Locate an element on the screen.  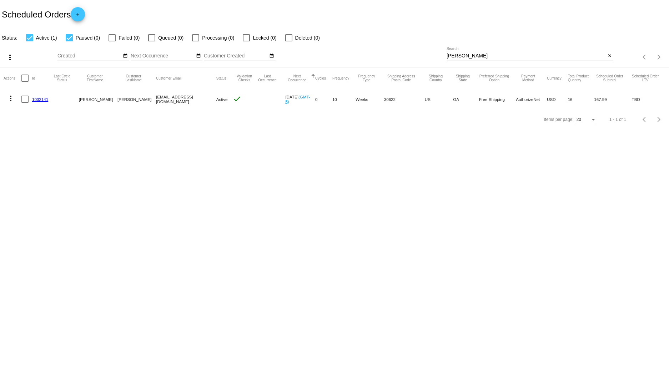
span: 20 is located at coordinates (579, 120).